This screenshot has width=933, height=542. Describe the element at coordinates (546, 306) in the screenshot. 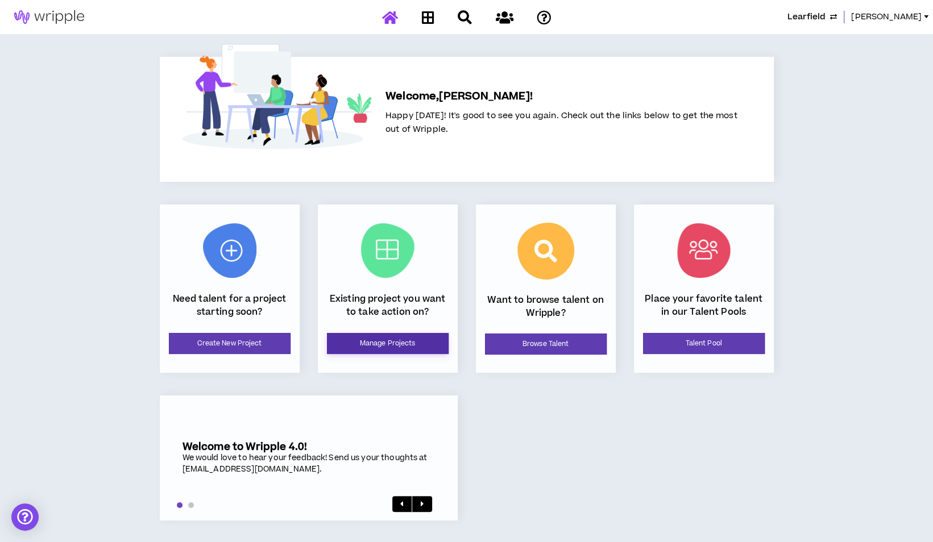

I see `p: Want to browse talent on Wripple?` at that location.